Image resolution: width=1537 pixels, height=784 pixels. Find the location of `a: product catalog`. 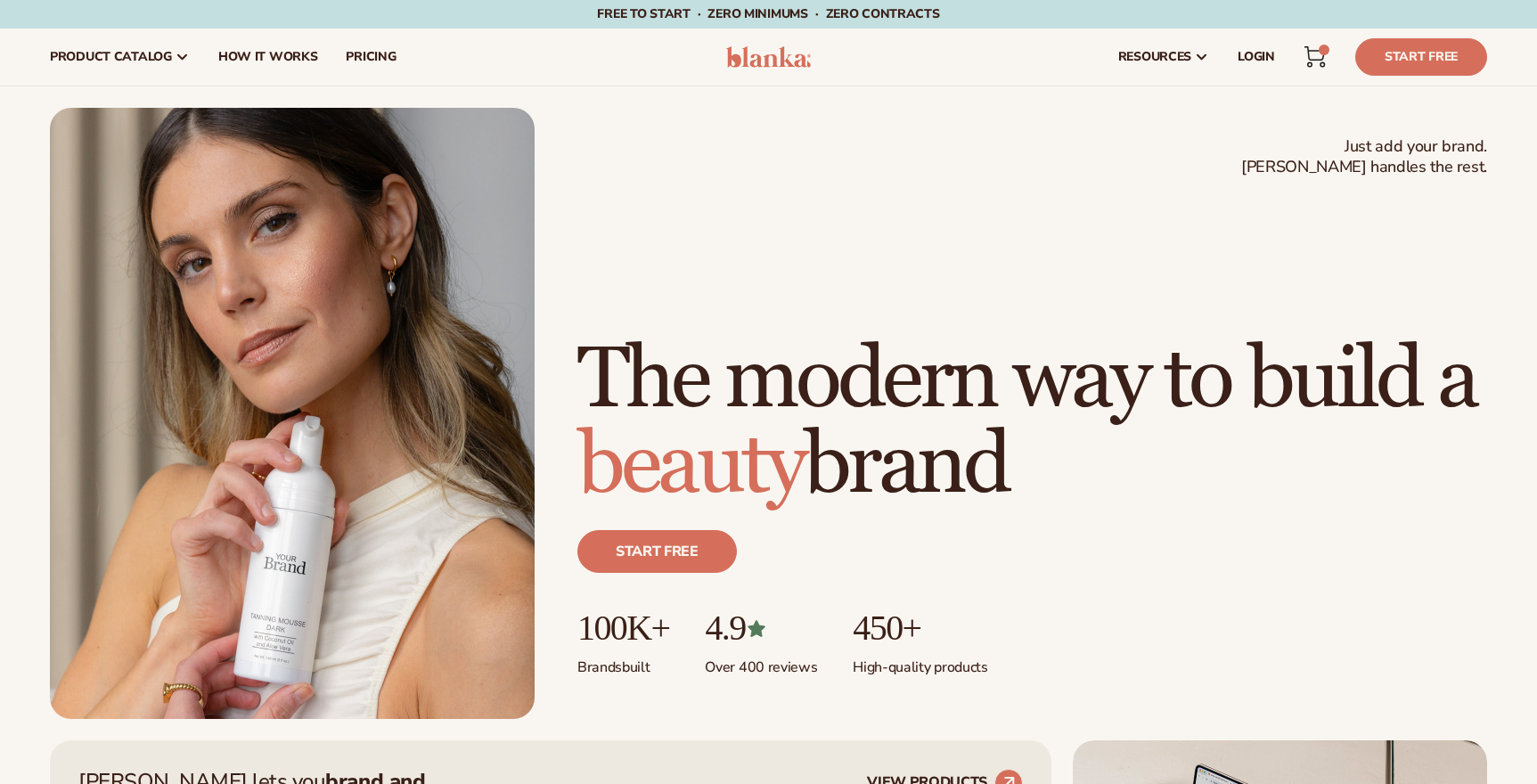

a: product catalog is located at coordinates (120, 57).